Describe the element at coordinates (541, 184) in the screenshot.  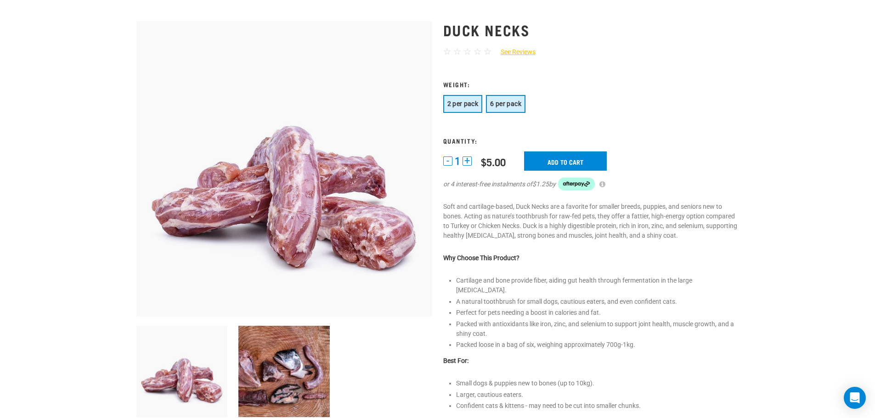
I see `span: $1.25` at that location.